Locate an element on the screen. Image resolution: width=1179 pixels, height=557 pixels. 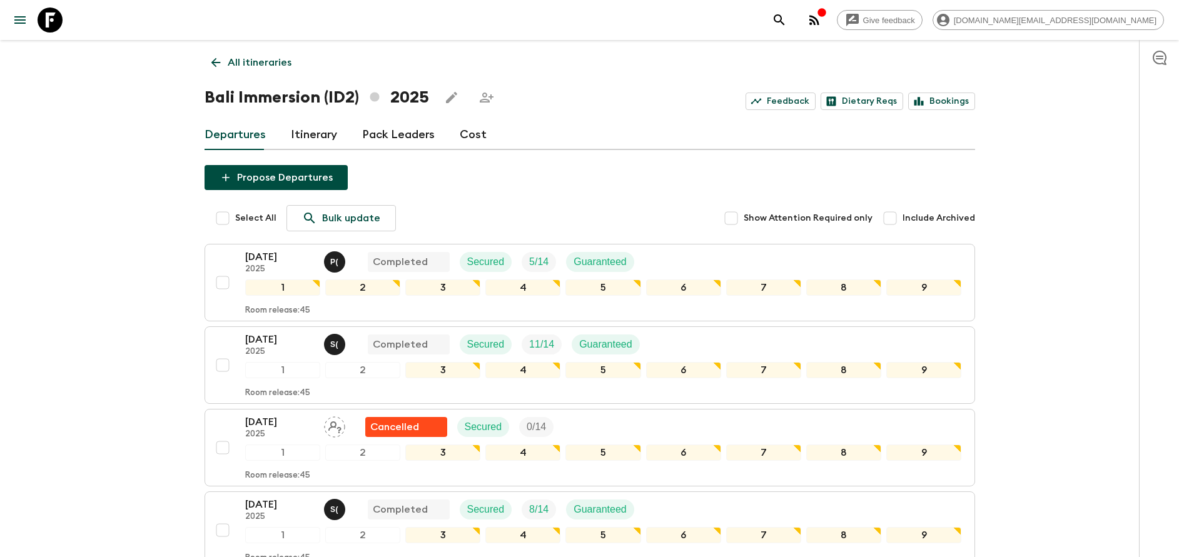
button: search adventures is located at coordinates (780, 20).